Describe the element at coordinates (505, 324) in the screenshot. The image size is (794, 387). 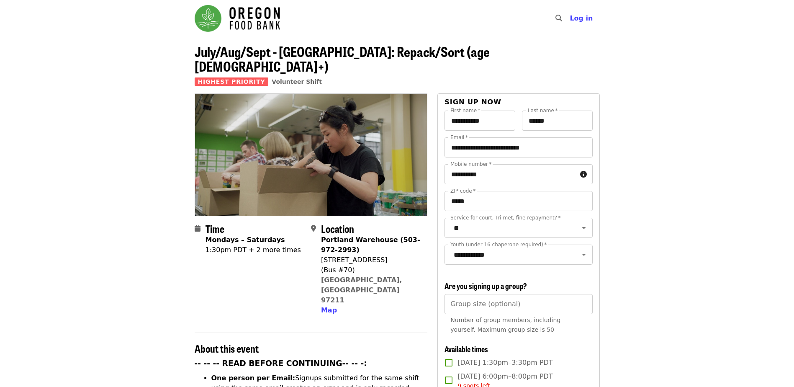
I see `span: Number of group members, including yourself. Maximum group size is 50` at that location.